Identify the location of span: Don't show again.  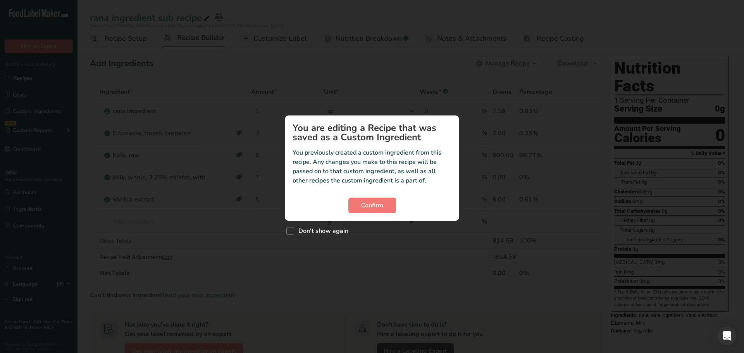
(321, 231).